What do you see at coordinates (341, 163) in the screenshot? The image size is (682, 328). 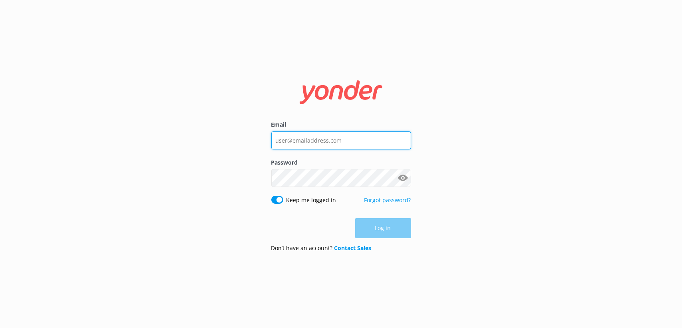 I see `label: Password` at bounding box center [341, 163].